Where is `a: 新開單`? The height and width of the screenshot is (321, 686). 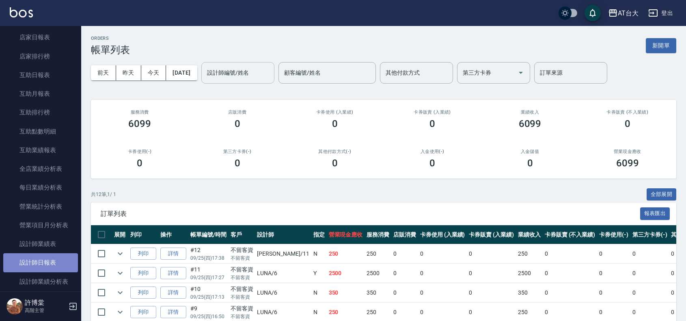 a: 新開單 is located at coordinates (661, 45).